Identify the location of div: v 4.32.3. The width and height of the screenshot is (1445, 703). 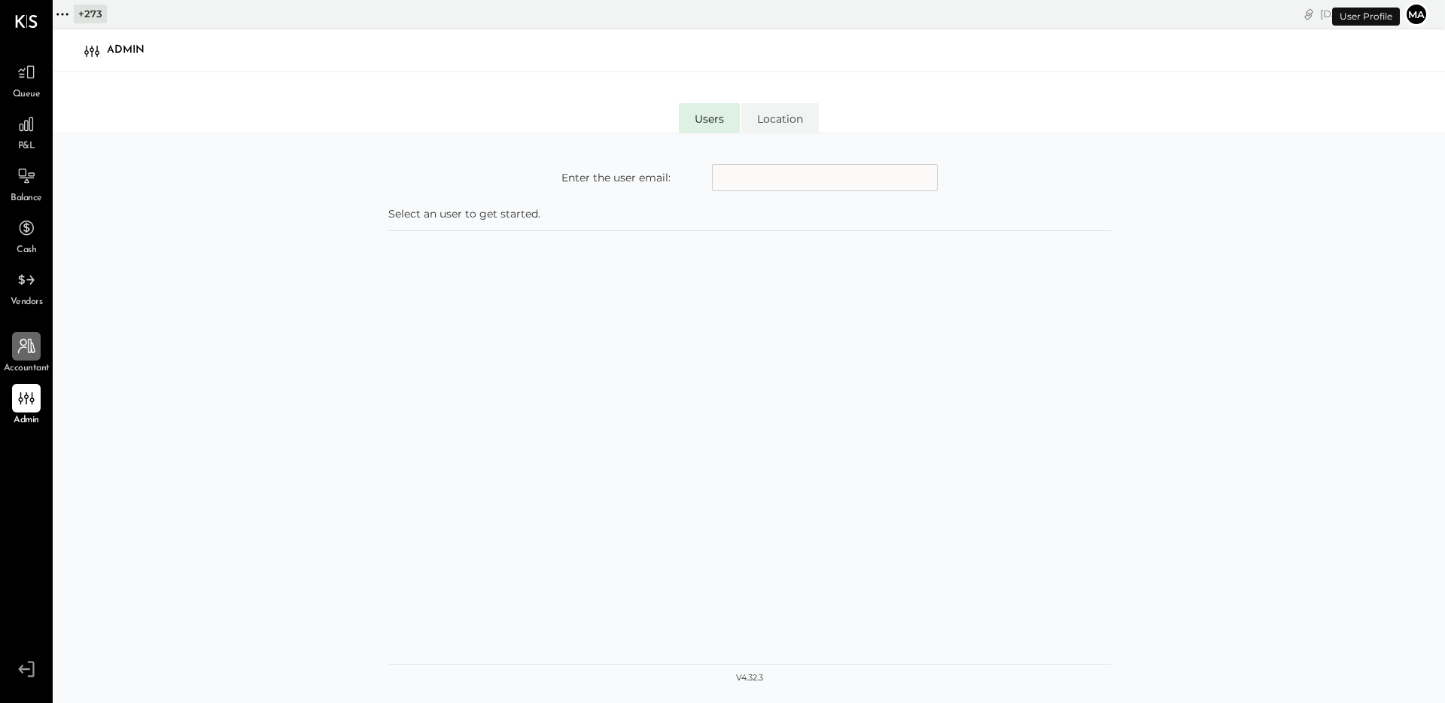
(750, 678).